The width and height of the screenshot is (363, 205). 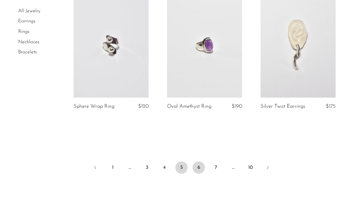 I want to click on span: $175, so click(x=331, y=106).